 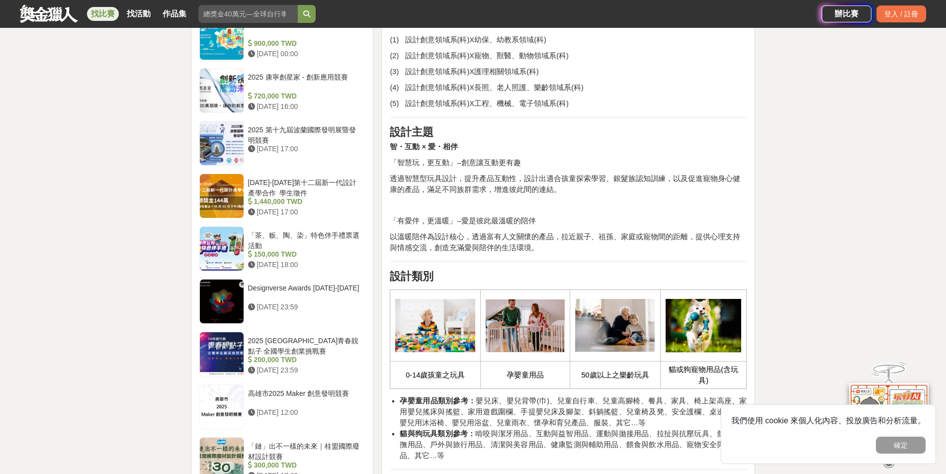 I want to click on span: 孕嬰童用品, so click(x=525, y=375).